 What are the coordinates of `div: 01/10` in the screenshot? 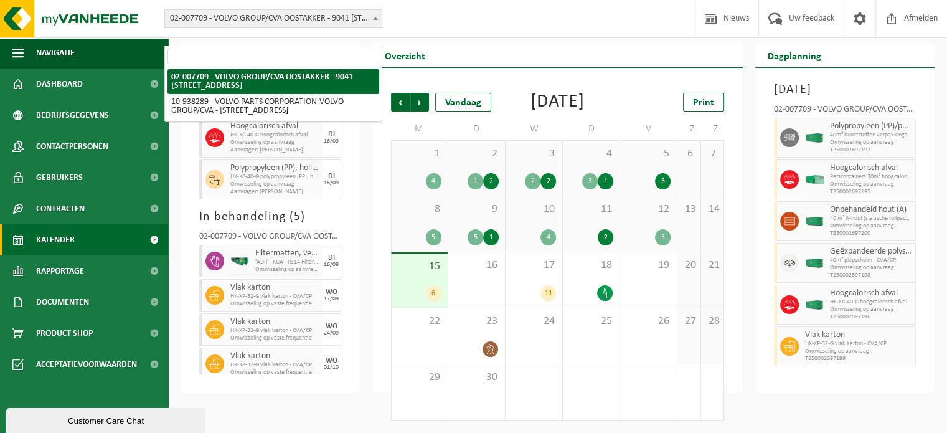 It's located at (331, 367).